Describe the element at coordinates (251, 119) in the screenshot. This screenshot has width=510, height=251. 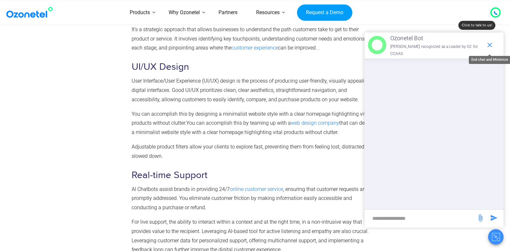
I see `span: You can accomplish this by designing a minimalist website style with a clear homepage highlightin...` at that location.